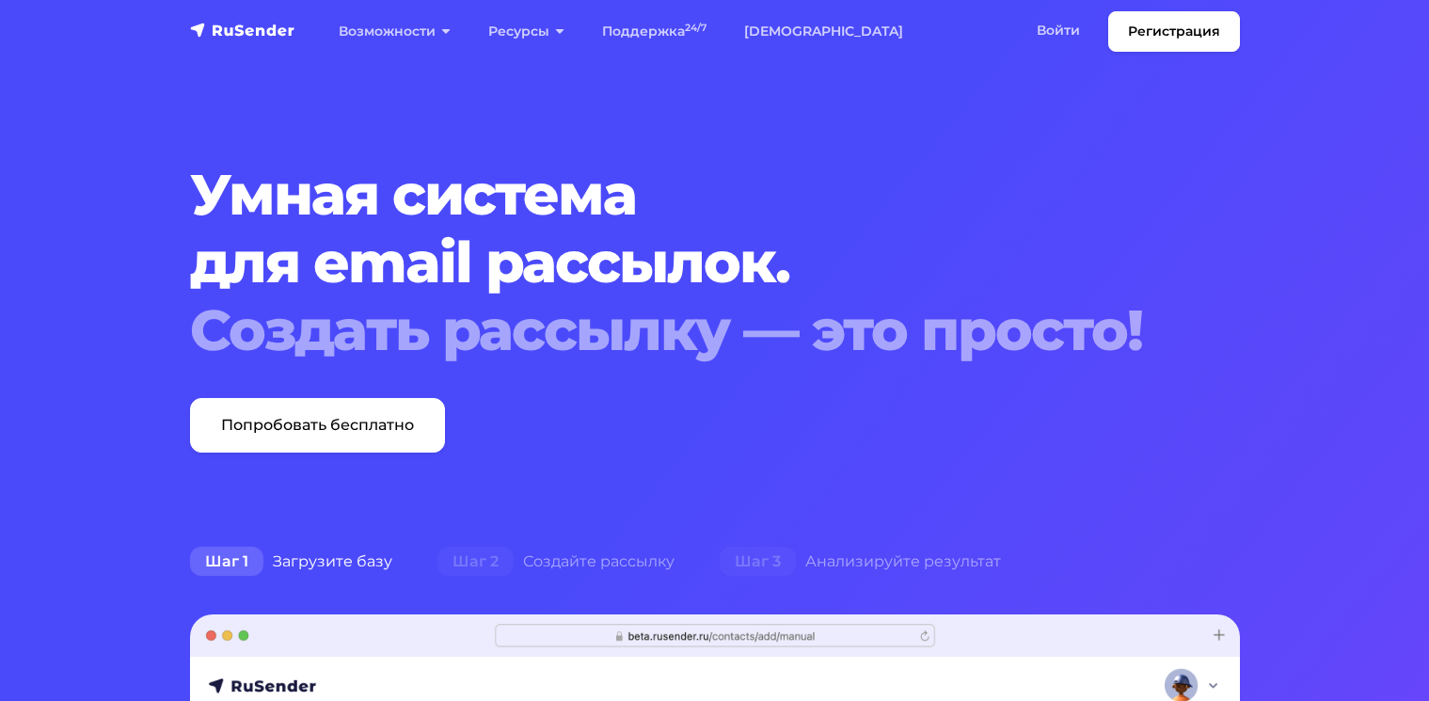  I want to click on div: Анализируйте результат, so click(860, 562).